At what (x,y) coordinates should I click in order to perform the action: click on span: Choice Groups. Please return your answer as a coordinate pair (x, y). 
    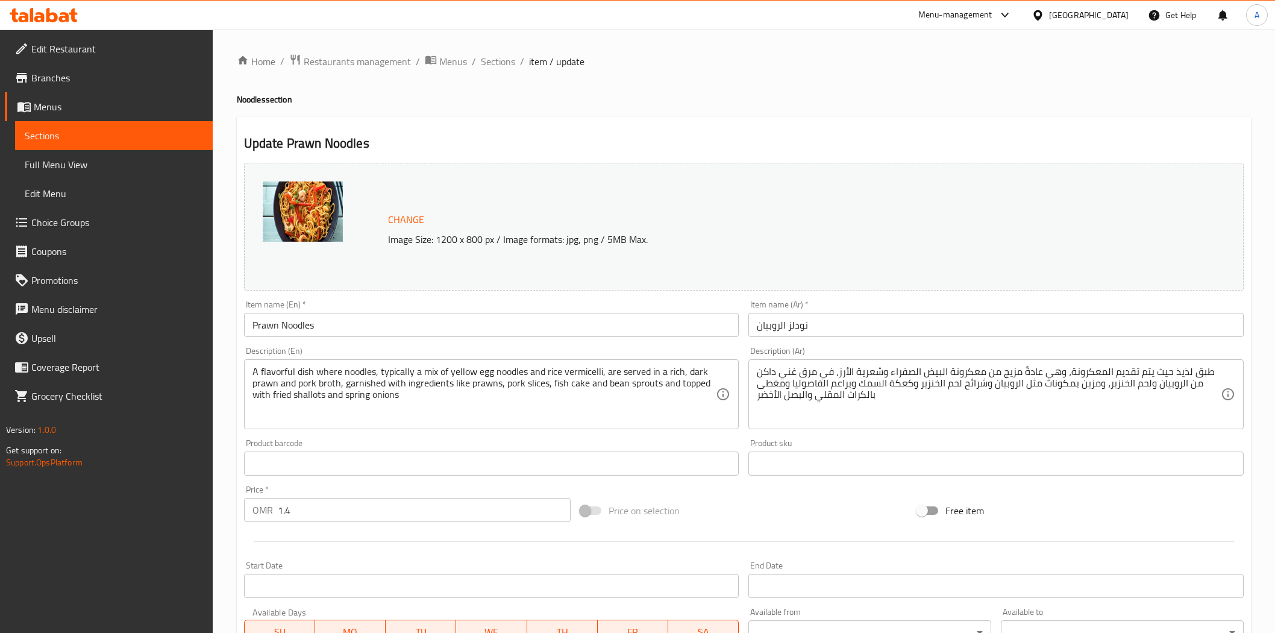
    Looking at the image, I should click on (117, 222).